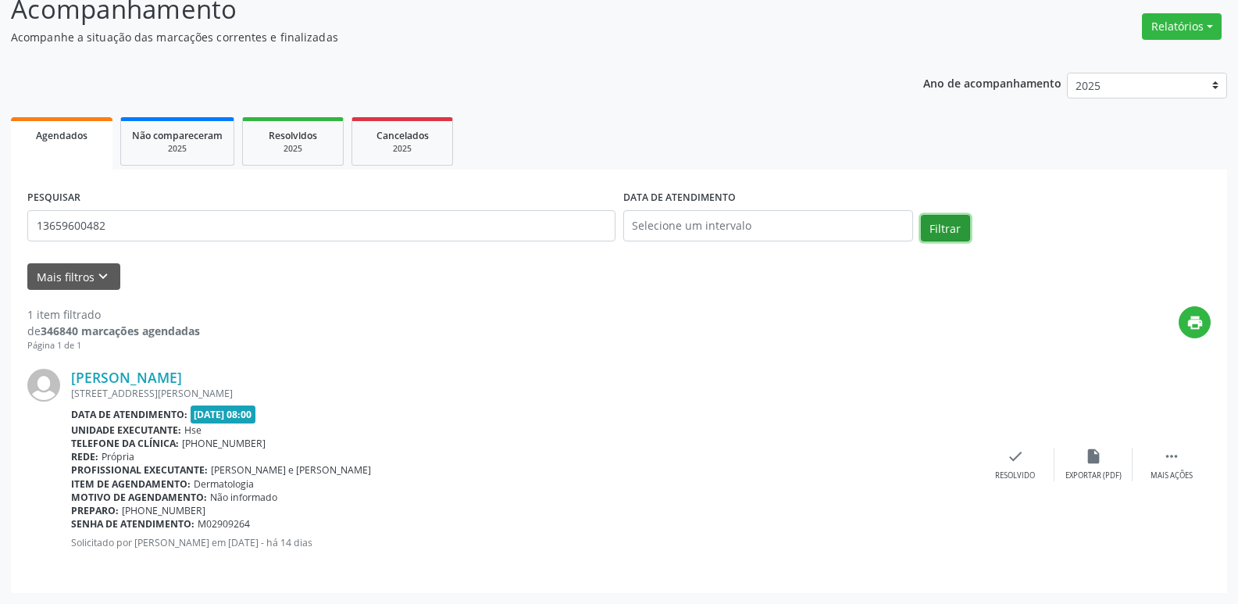 The image size is (1238, 604). I want to click on input: Selecione um intervalo, so click(768, 226).